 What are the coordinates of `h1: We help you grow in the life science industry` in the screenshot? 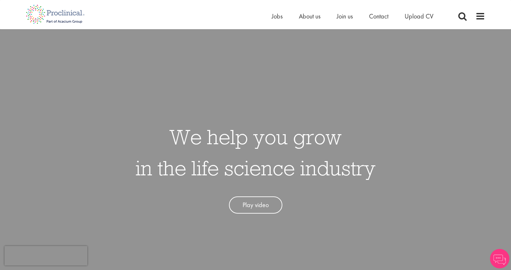 It's located at (256, 152).